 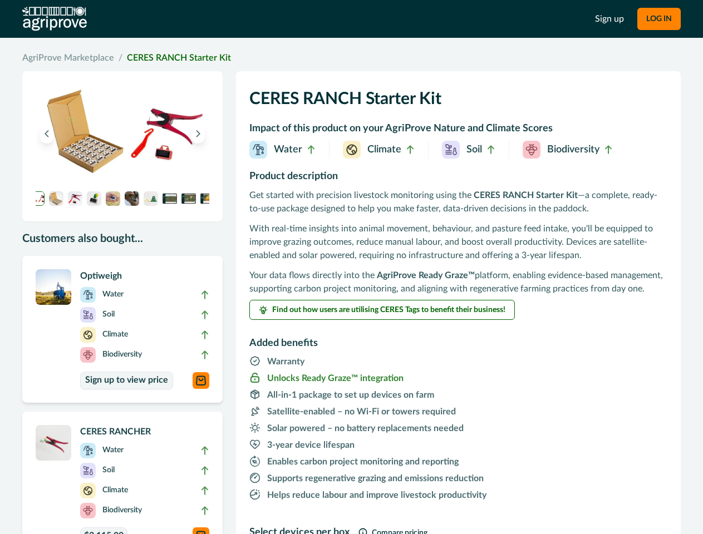 I want to click on p: Solar powered – no battery replacements needed, so click(x=365, y=428).